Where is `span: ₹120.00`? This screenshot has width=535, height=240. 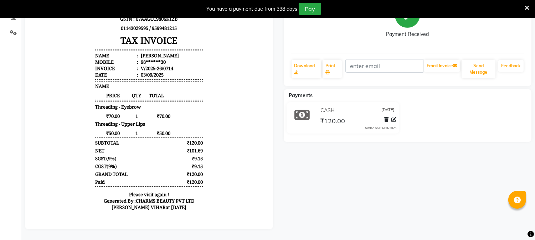
span: ₹120.00 is located at coordinates (333, 122).